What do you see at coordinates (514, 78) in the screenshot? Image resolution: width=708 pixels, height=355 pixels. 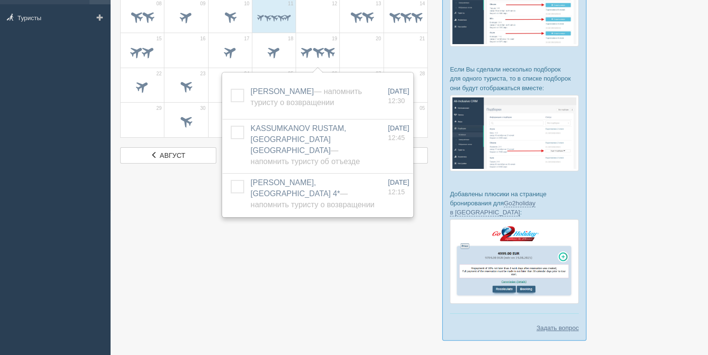 I see `p: Если Вы сделали несколько подборок для одного туриста, то в списке подборок они будут отображатьс...` at bounding box center [514, 78].